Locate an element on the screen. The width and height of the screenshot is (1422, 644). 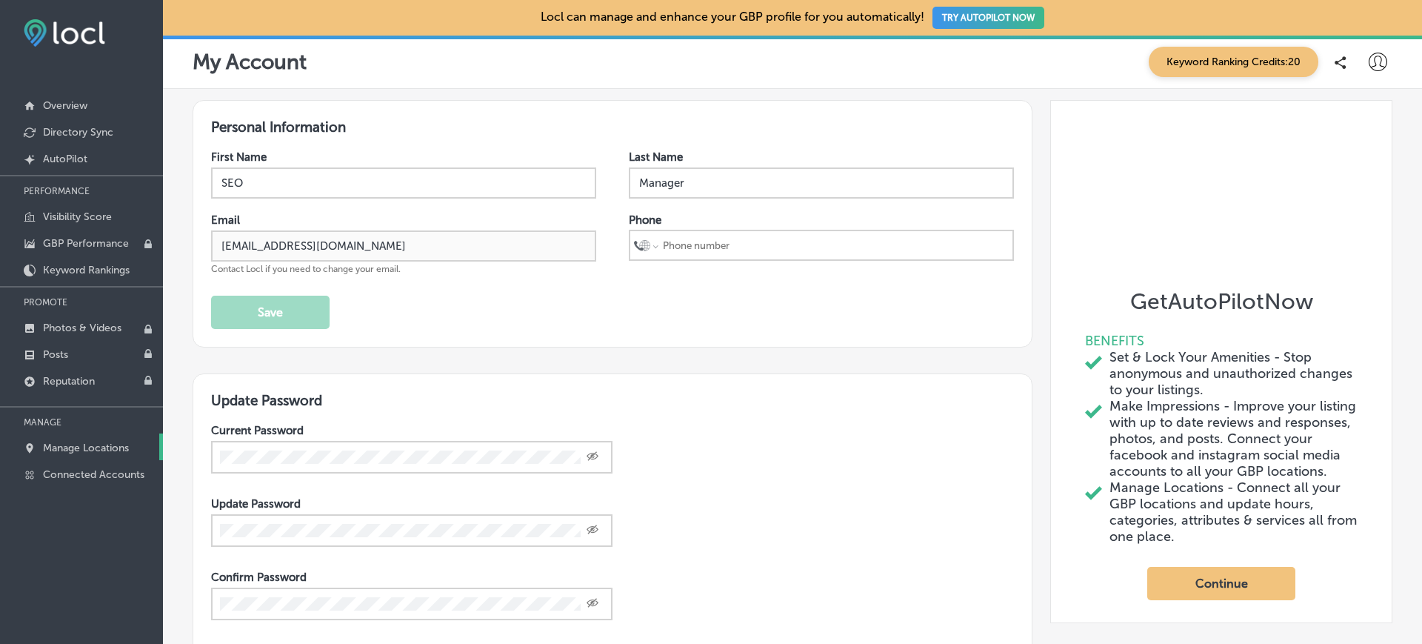
label: Phone is located at coordinates (645, 220).